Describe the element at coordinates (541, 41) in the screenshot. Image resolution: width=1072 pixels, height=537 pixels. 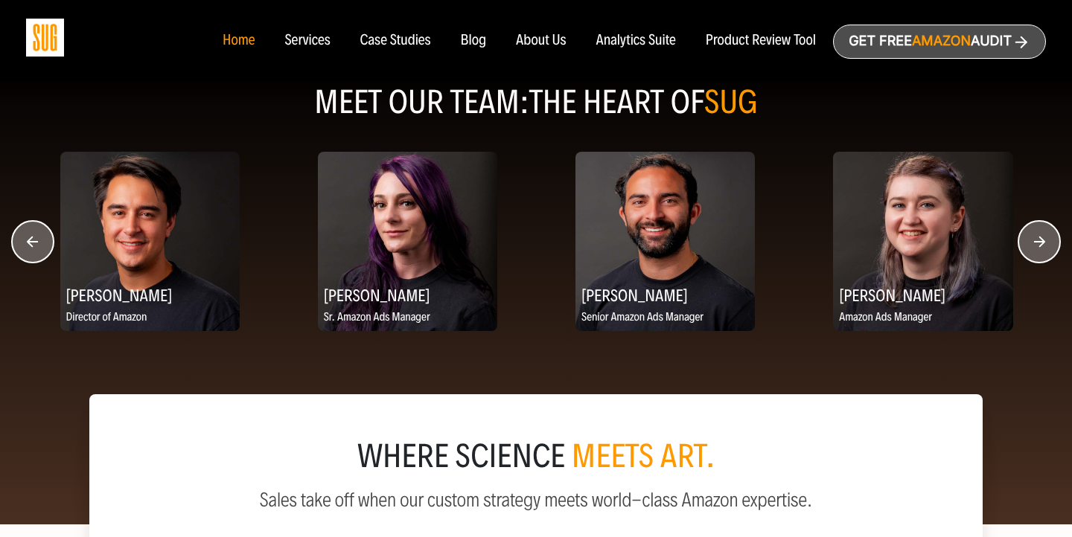
I see `a: About Us` at that location.